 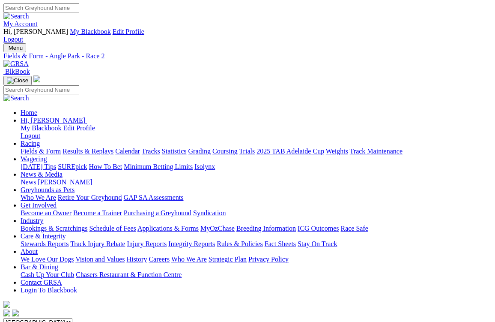 What do you see at coordinates (291, 151) in the screenshot?
I see `a: 2025 TAB Adelaide Cup` at bounding box center [291, 151].